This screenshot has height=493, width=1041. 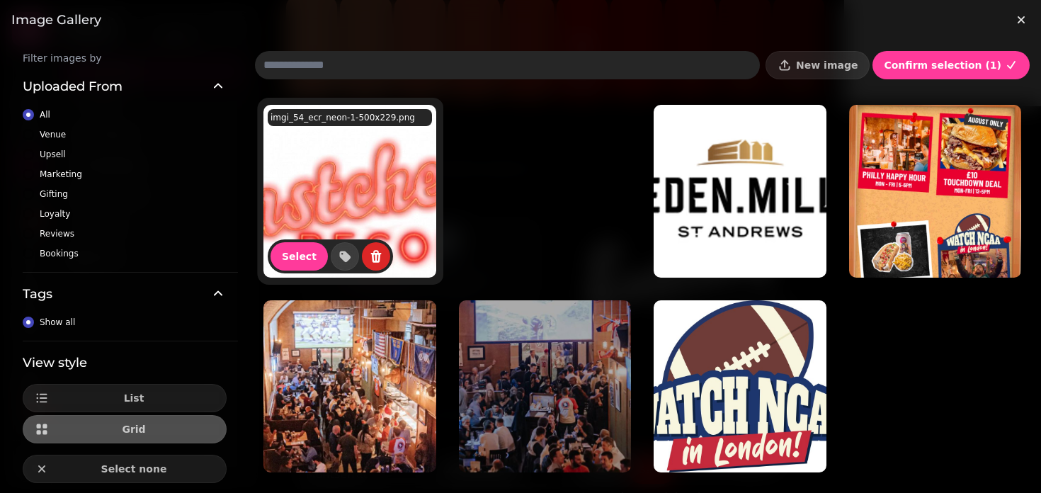 I want to click on span: All, so click(x=45, y=115).